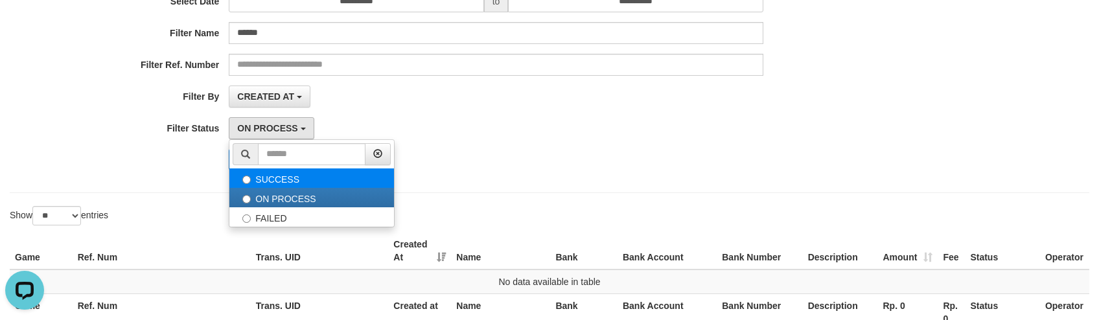 This screenshot has height=320, width=1099. Describe the element at coordinates (246, 179) in the screenshot. I see `input: SUCCESS` at that location.